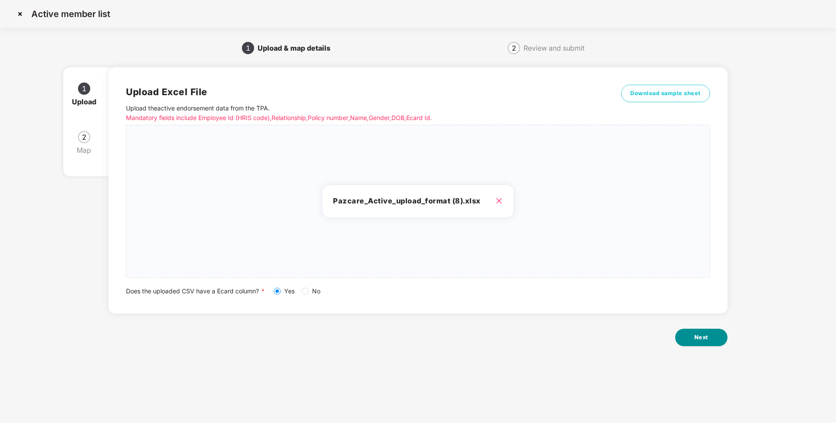 The image size is (836, 423). What do you see at coordinates (71, 14) in the screenshot?
I see `p: Active member list` at bounding box center [71, 14].